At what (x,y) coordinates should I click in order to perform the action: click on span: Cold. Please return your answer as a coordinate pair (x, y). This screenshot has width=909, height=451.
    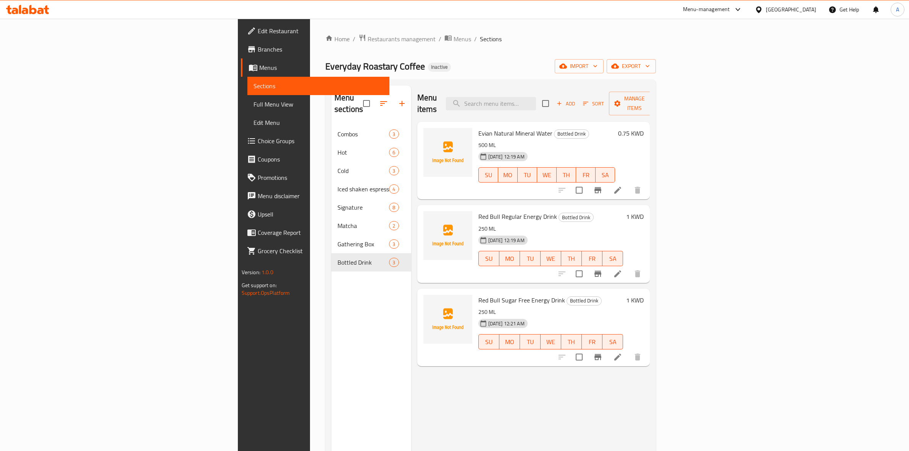
    Looking at the image, I should click on (363, 171).